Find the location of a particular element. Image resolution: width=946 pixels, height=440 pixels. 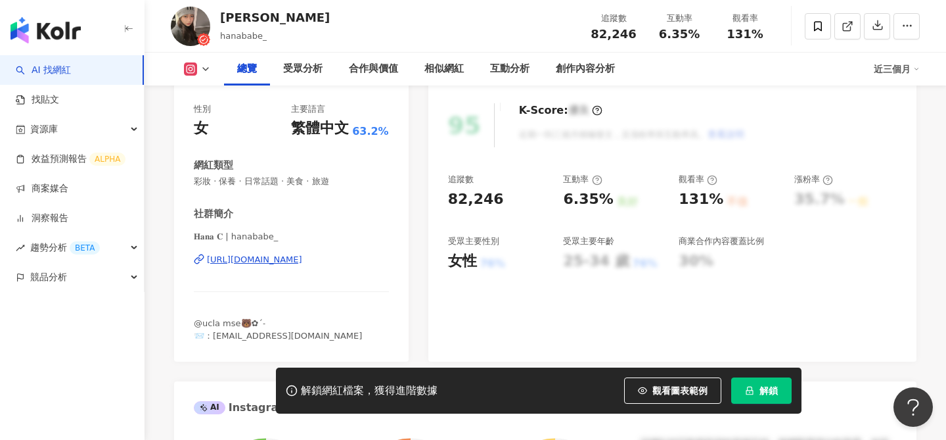

span: lock is located at coordinates (750, 390).